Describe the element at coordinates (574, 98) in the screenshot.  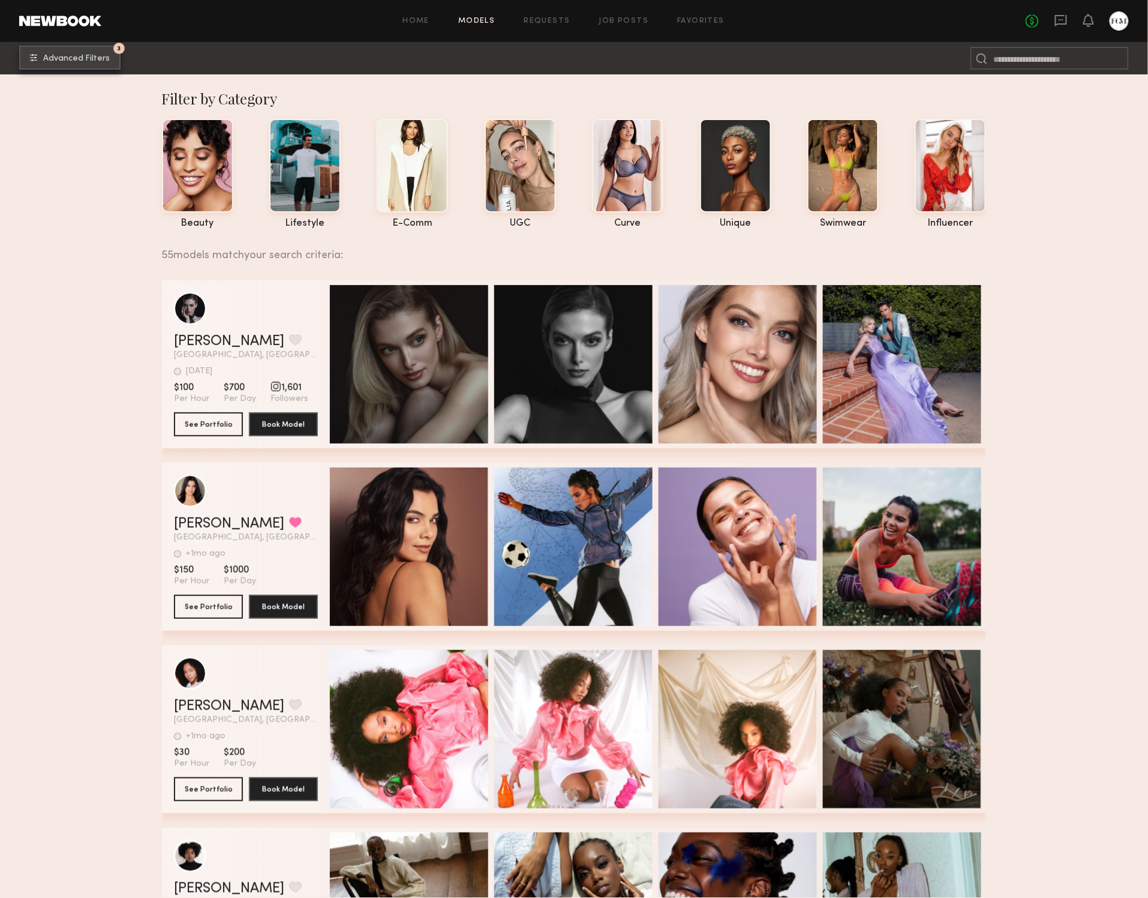
I see `div: Filter by Category` at that location.